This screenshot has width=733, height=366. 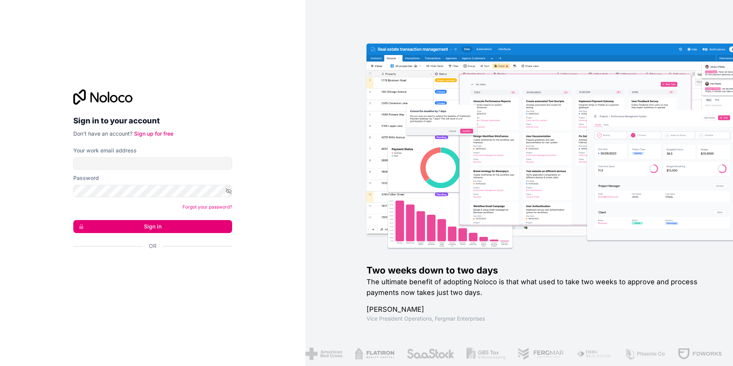 I want to click on input: Email address, so click(x=153, y=163).